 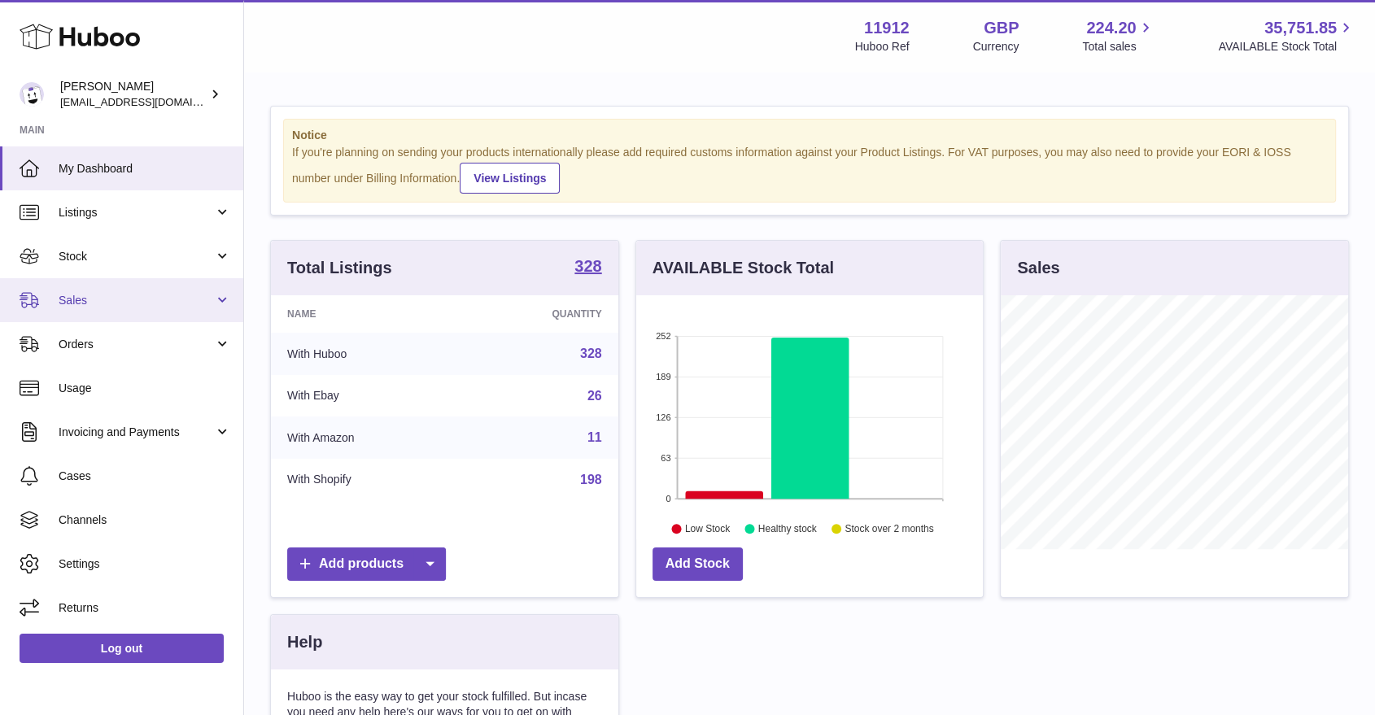 I want to click on a: 224.20 Total sales, so click(x=1118, y=36).